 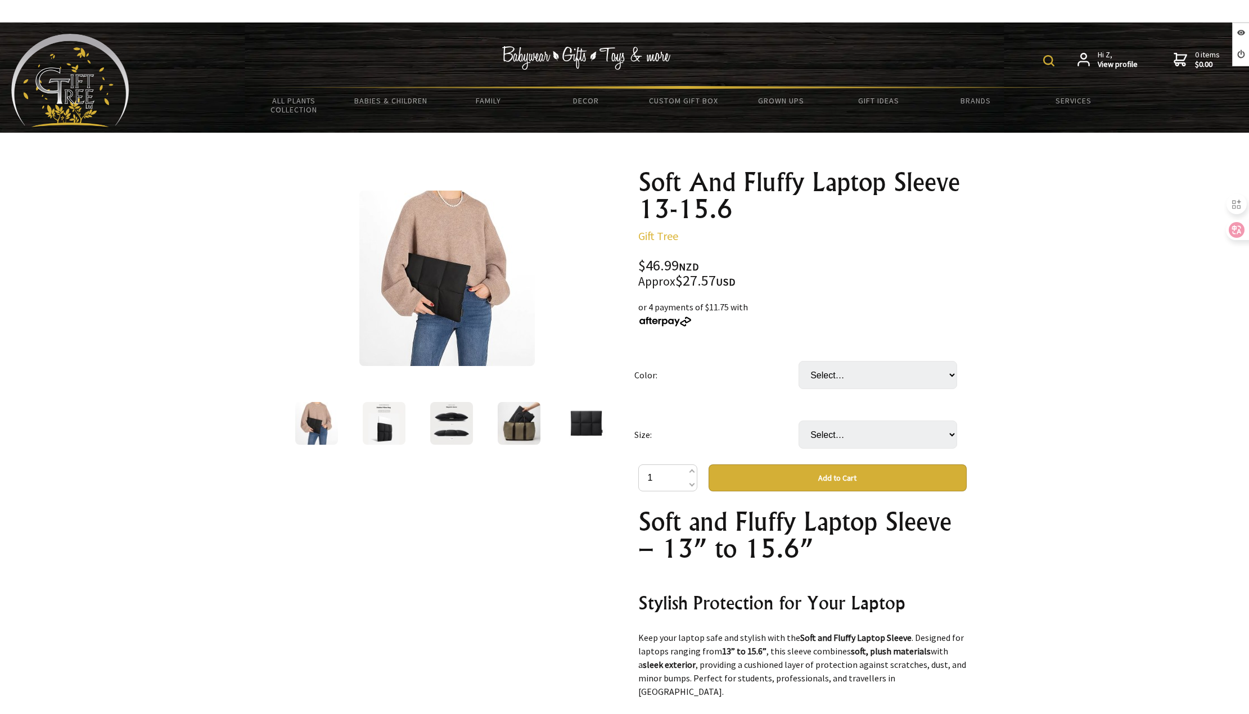 What do you see at coordinates (976, 101) in the screenshot?
I see `a: Brands` at bounding box center [976, 101].